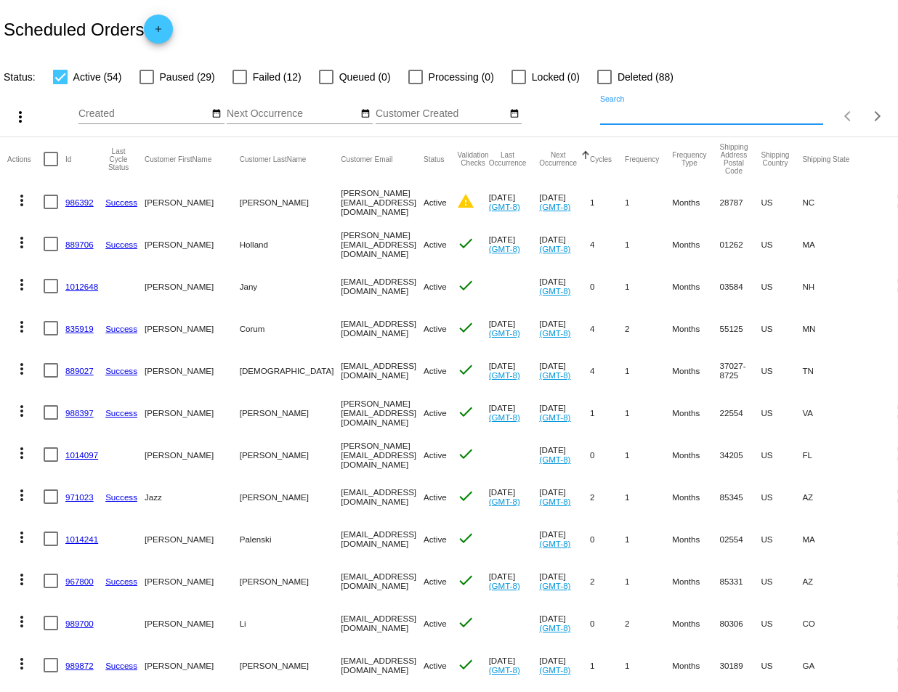  I want to click on a: 989872, so click(79, 665).